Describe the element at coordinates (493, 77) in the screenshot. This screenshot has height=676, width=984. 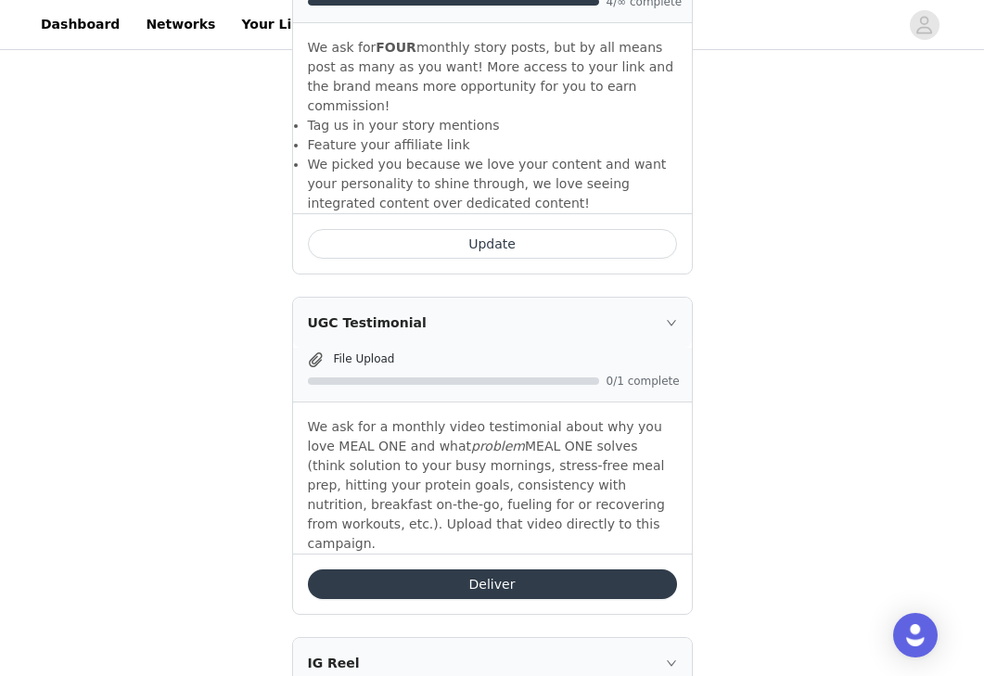
I see `p: We ask for monthly story posts, but by all means post as many as you want! More access to your li...` at that location.